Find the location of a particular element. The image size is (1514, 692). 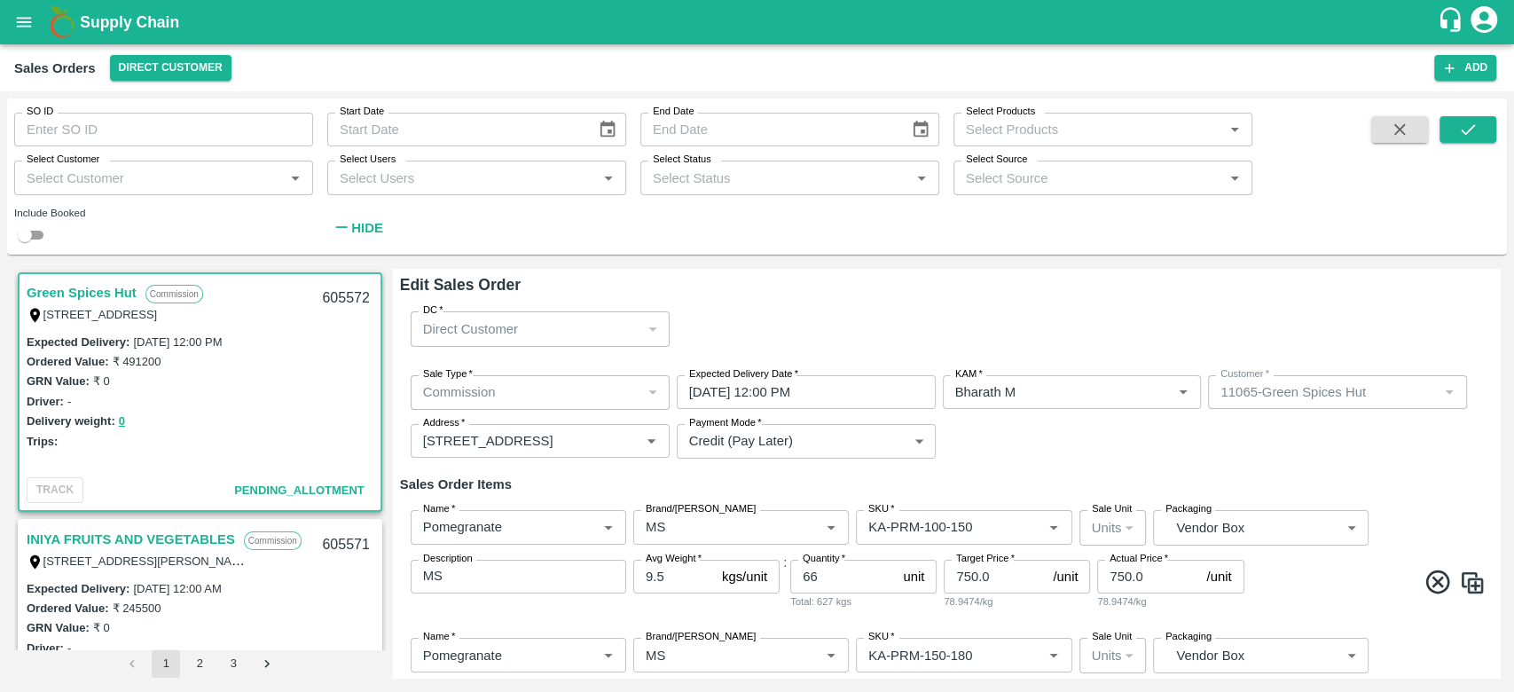

input: Address is located at coordinates (513, 441).